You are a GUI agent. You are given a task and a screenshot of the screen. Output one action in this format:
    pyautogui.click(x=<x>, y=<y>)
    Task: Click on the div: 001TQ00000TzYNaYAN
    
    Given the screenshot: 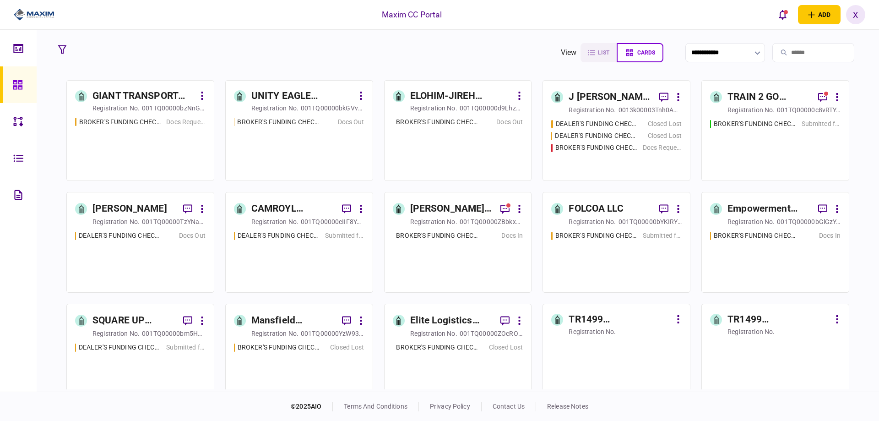 What is the action you would take?
    pyautogui.click(x=174, y=222)
    